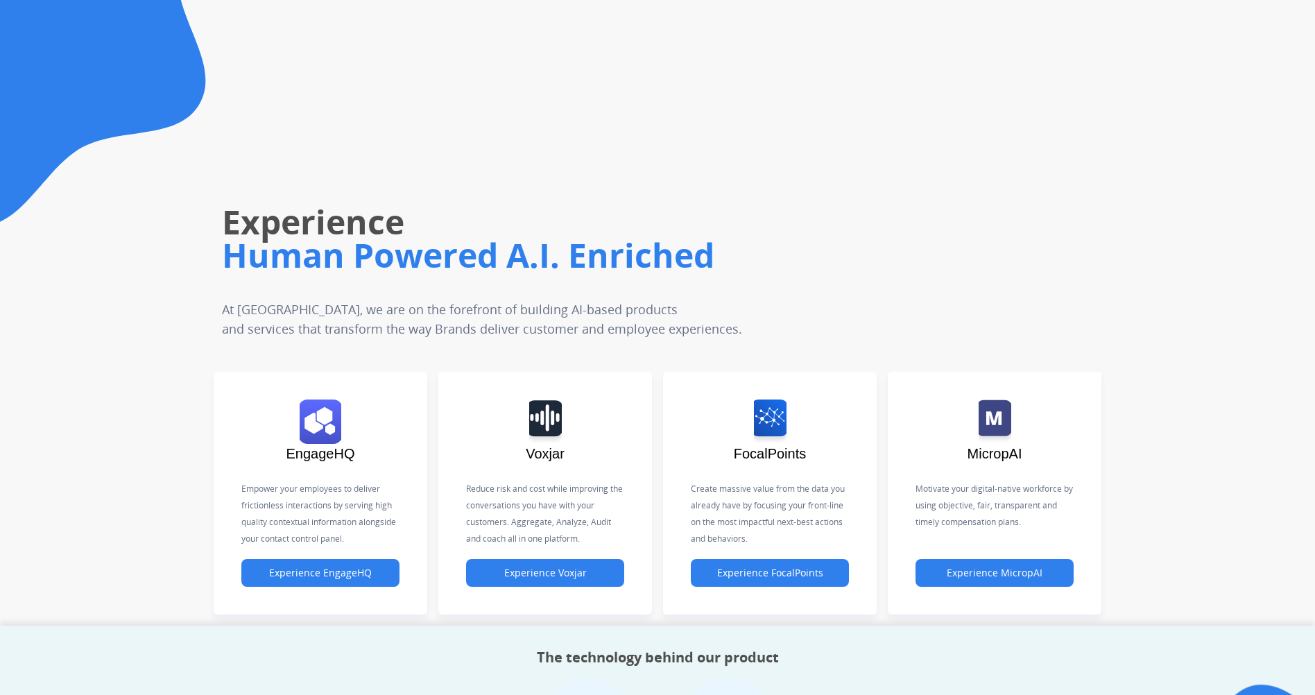 The width and height of the screenshot is (1315, 695). What do you see at coordinates (770, 573) in the screenshot?
I see `a: Experience FocalPoints` at bounding box center [770, 573].